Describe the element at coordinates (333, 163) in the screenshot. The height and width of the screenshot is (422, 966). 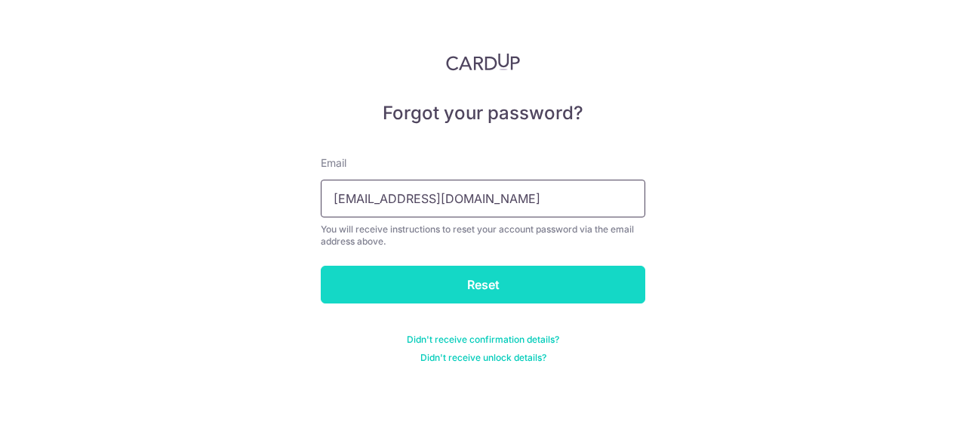
I see `label: Email` at that location.